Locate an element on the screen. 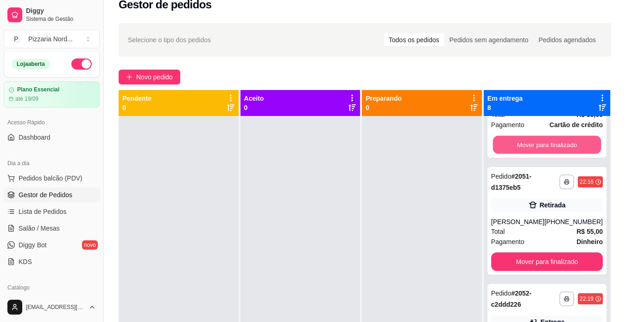 This screenshot has width=626, height=322. strong: Dinheiro is located at coordinates (590, 242).